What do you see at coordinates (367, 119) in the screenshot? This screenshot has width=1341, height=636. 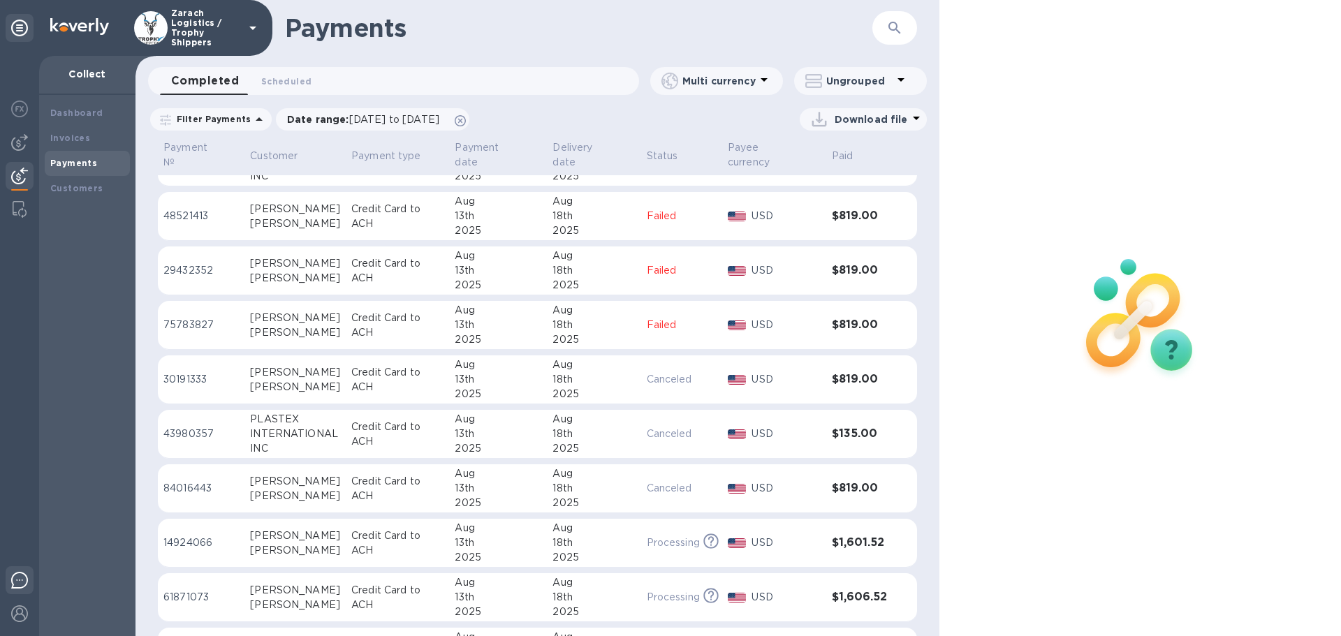 I see `p: Date range :` at bounding box center [367, 119].